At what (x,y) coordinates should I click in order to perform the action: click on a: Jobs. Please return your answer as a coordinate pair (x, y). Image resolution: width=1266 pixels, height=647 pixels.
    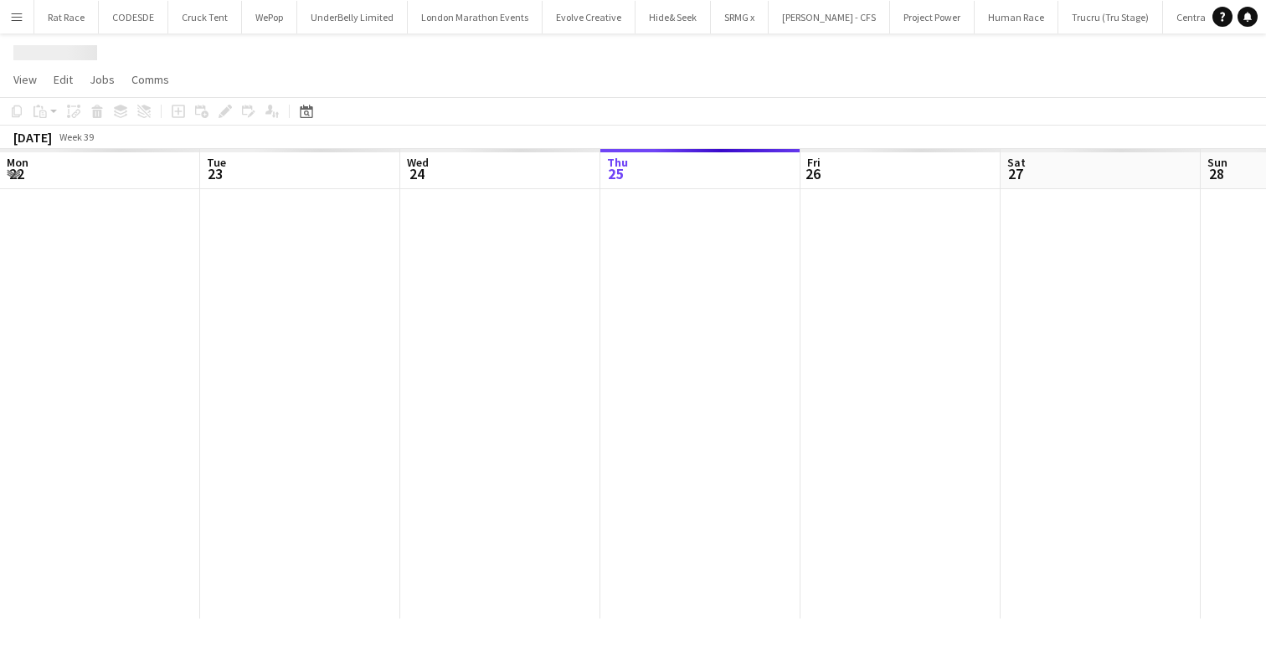
    Looking at the image, I should click on (102, 80).